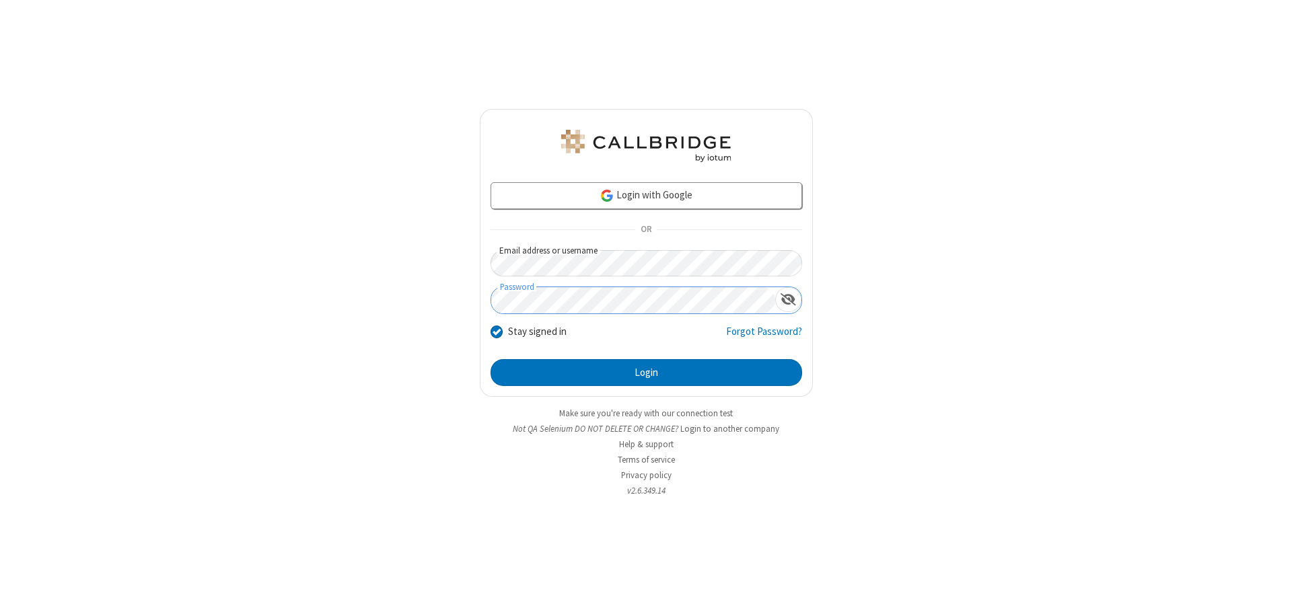 The height and width of the screenshot is (616, 1292). I want to click on a: Terms of service, so click(646, 460).